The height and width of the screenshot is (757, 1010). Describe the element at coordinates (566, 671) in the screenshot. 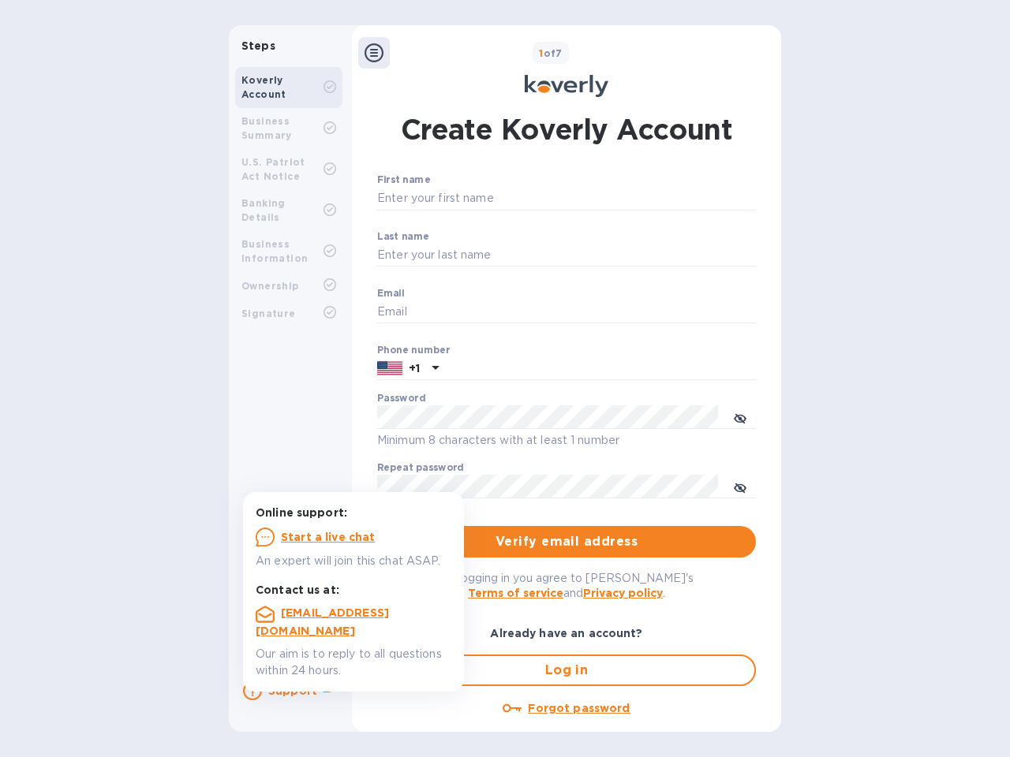

I see `button: Log in` at that location.